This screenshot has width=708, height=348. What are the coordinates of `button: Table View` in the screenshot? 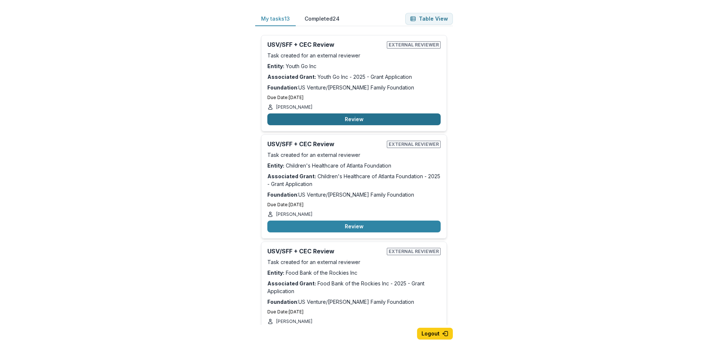 It's located at (429, 19).